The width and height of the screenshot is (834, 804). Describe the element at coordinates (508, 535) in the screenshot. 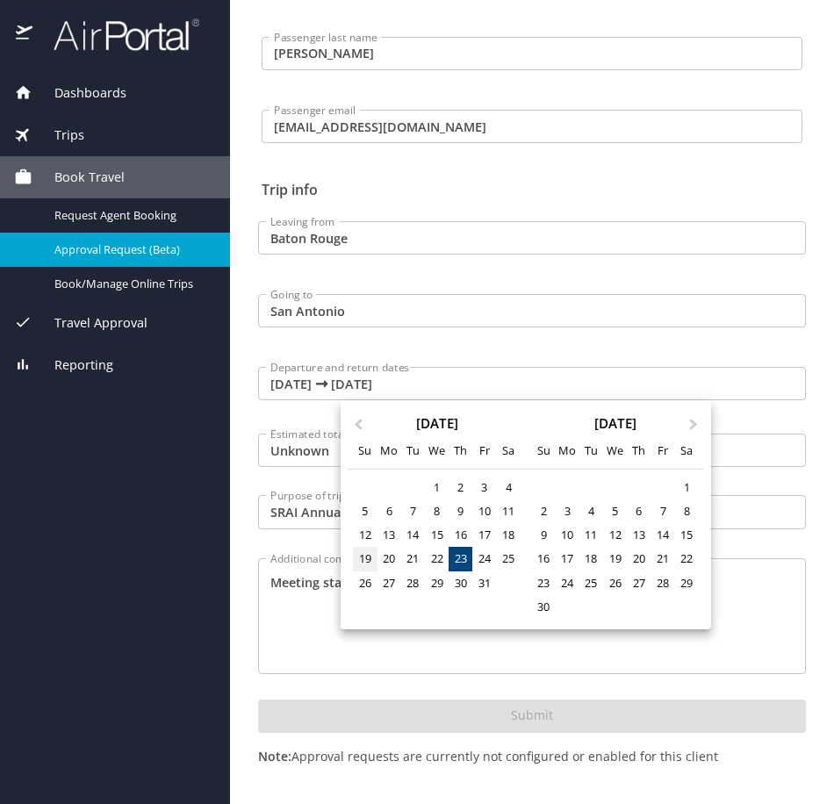

I see `div: Choose Saturday, October 18th, 2025` at that location.